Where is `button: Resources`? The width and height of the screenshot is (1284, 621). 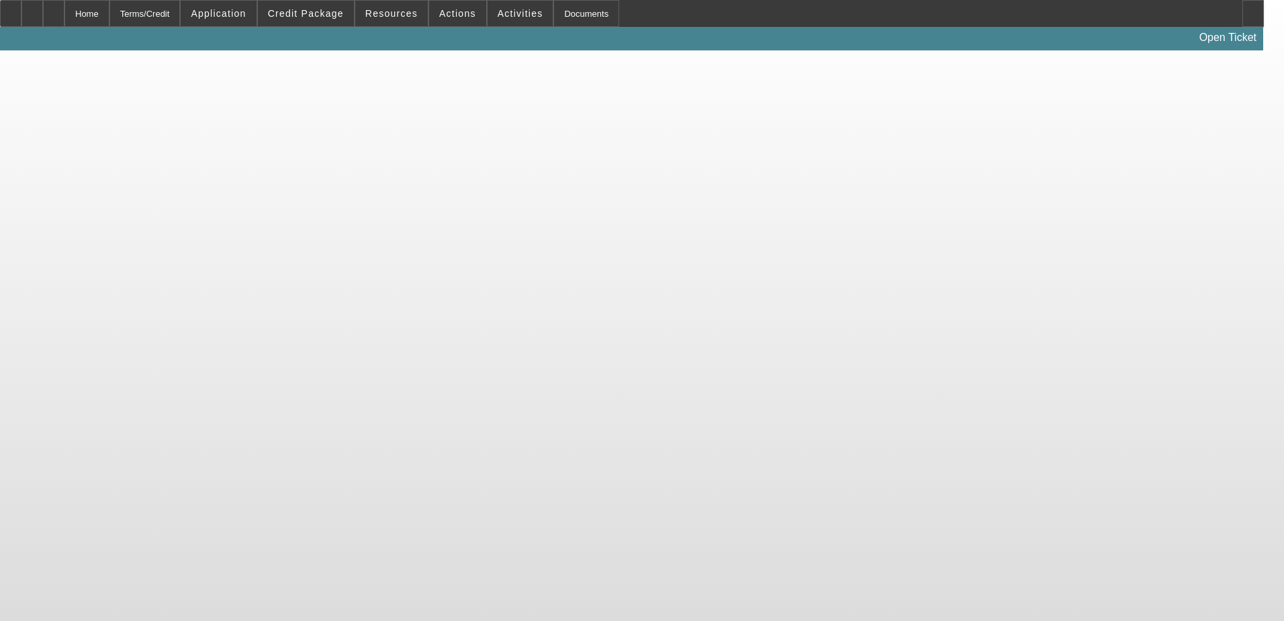 button: Resources is located at coordinates (392, 13).